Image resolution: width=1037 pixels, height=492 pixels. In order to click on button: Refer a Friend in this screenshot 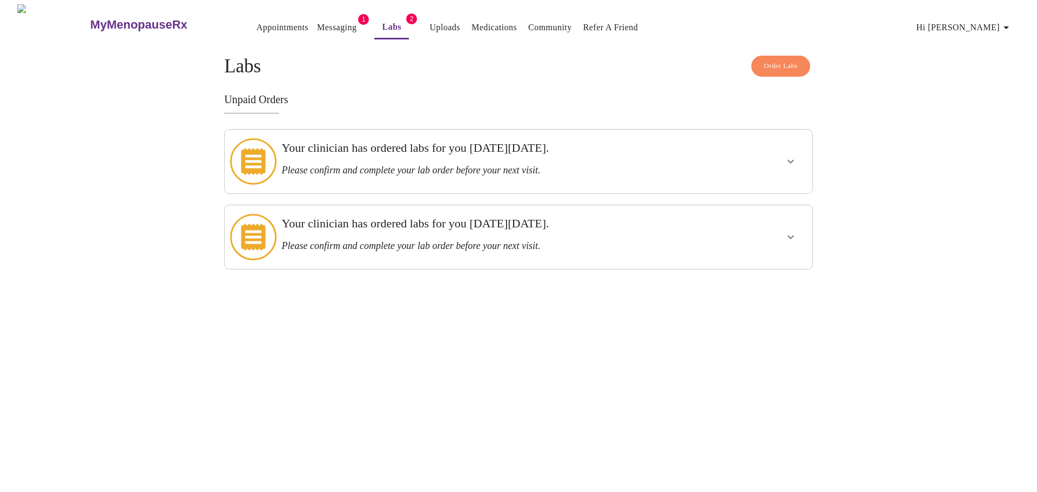, I will do `click(611, 28)`.